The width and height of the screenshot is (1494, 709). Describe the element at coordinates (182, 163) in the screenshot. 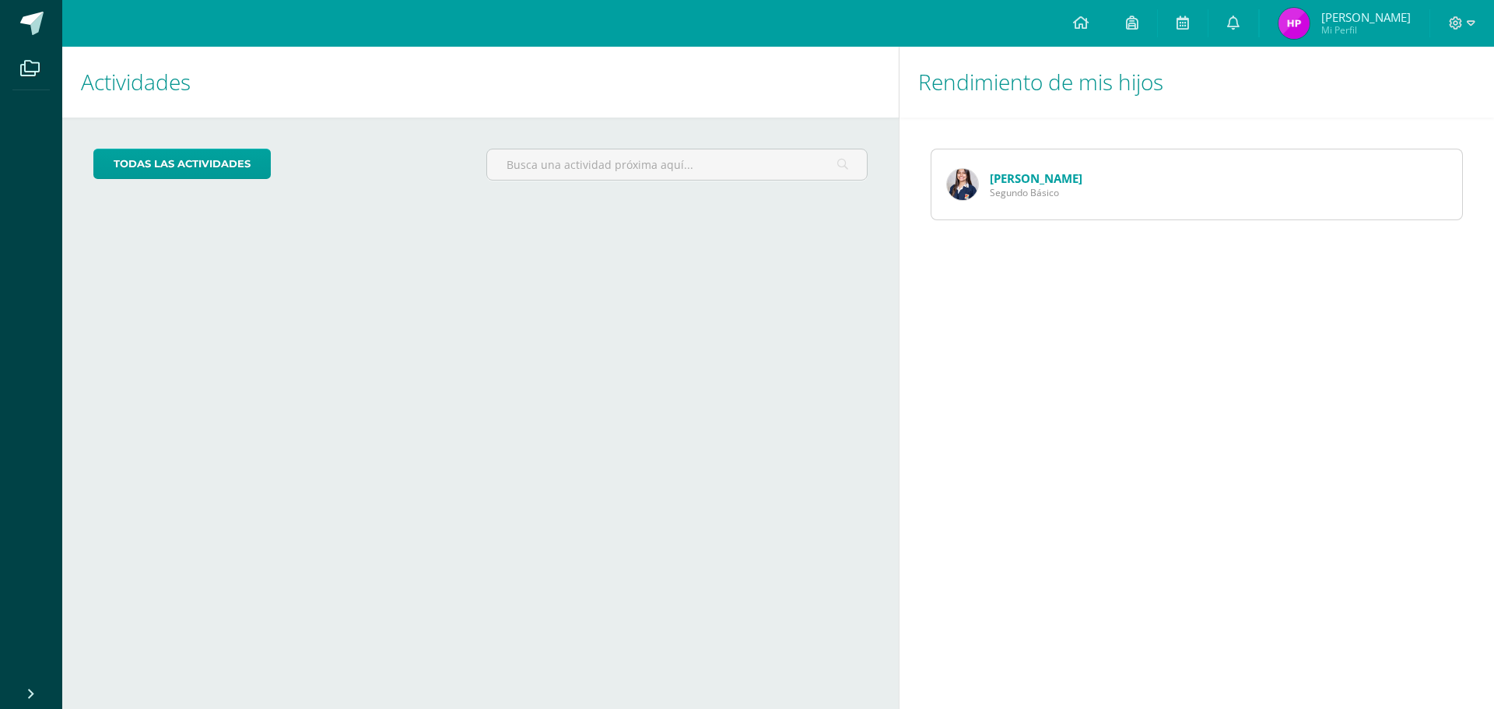

I see `a: todas las Actividades` at that location.